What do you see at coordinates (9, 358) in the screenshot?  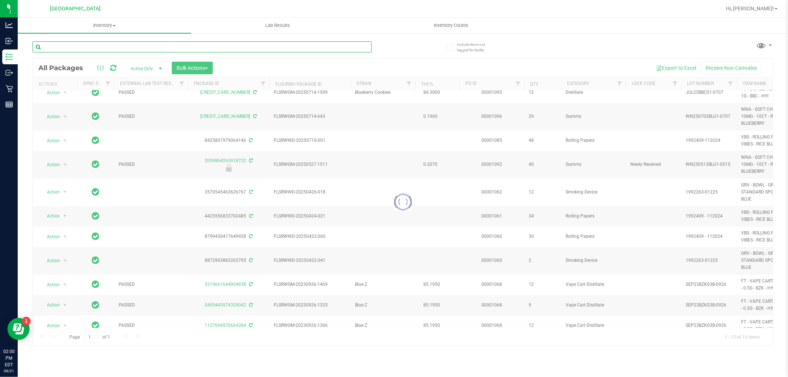 I see `p: 02:00 PM EDT` at bounding box center [9, 358].